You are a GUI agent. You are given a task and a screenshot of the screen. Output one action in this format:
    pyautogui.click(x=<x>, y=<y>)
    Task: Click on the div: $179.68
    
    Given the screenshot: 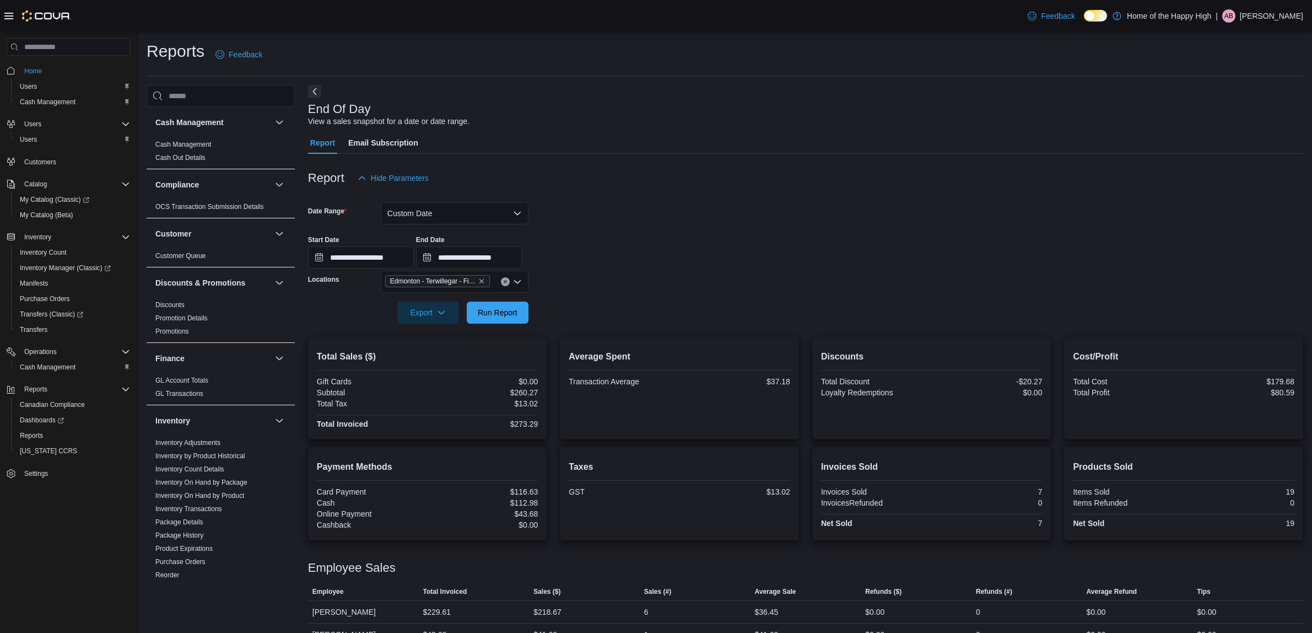 What is the action you would take?
    pyautogui.click(x=1240, y=381)
    